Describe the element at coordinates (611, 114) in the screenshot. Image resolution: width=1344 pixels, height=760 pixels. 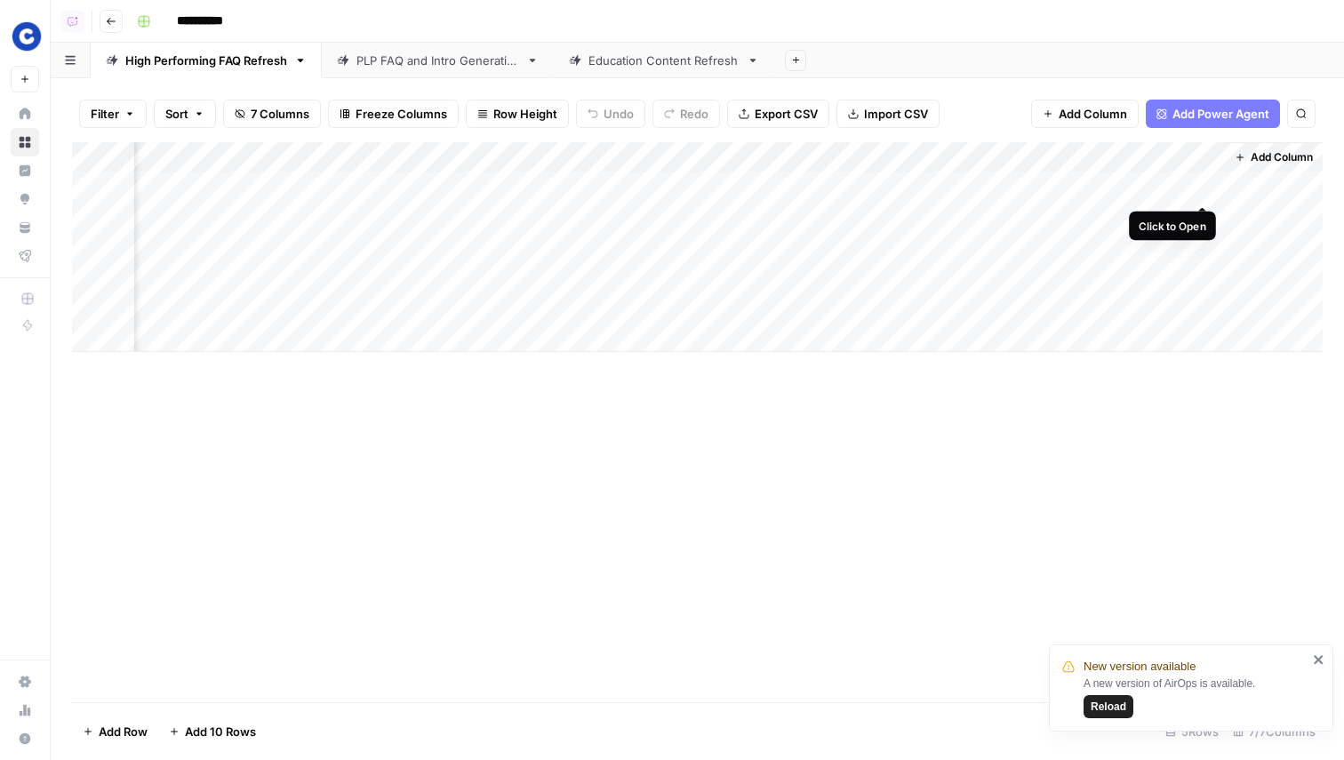
I see `button: Undo` at that location.